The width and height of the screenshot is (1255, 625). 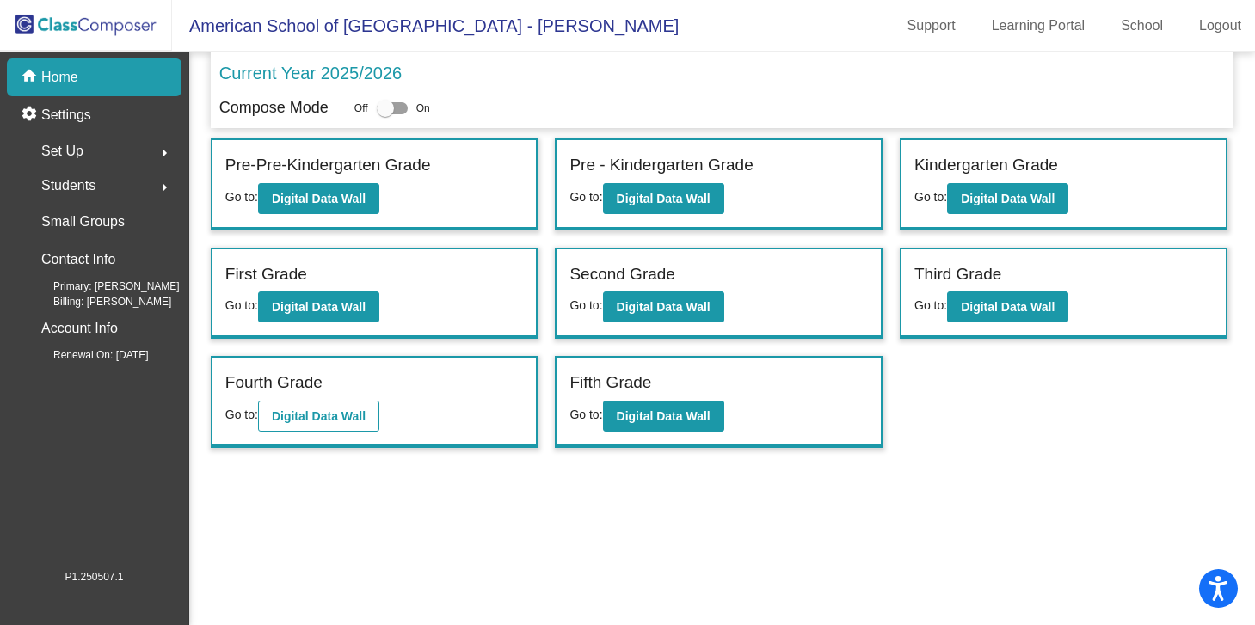 I want to click on a: Learning Portal, so click(x=1038, y=26).